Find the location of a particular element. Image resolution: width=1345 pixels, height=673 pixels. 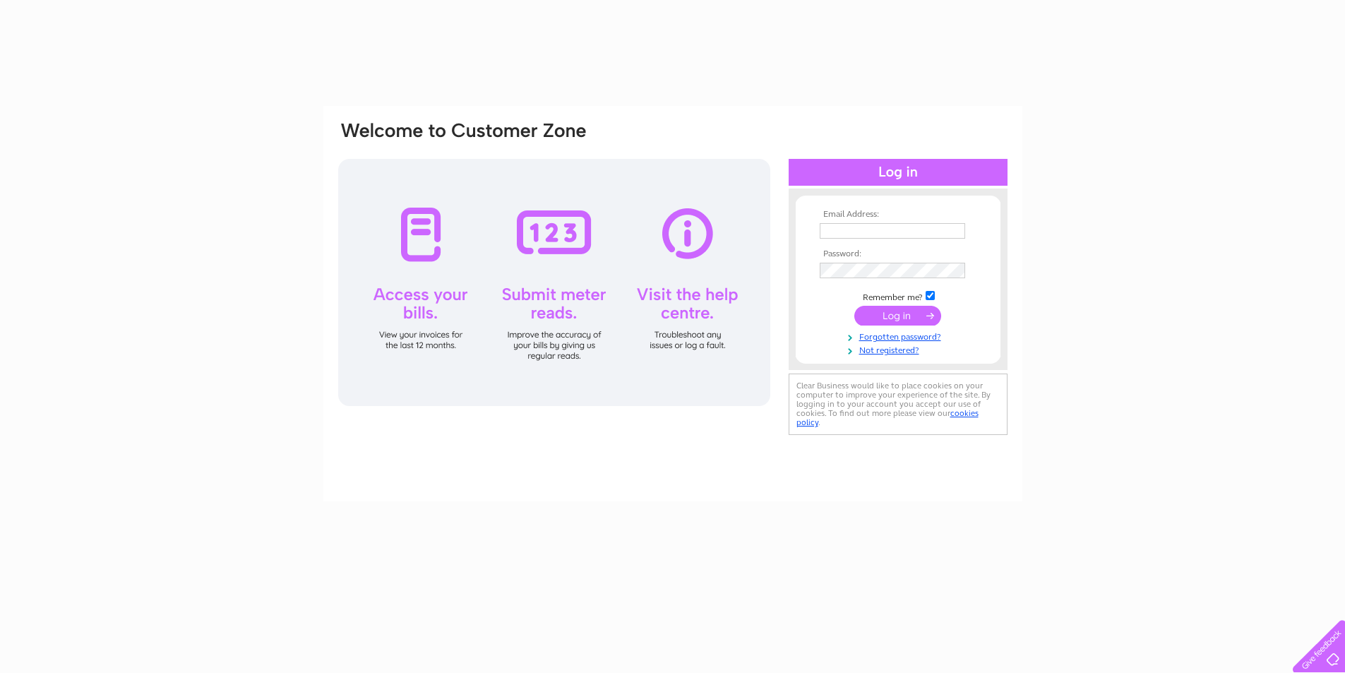

a: Forgotten password? is located at coordinates (899, 335).